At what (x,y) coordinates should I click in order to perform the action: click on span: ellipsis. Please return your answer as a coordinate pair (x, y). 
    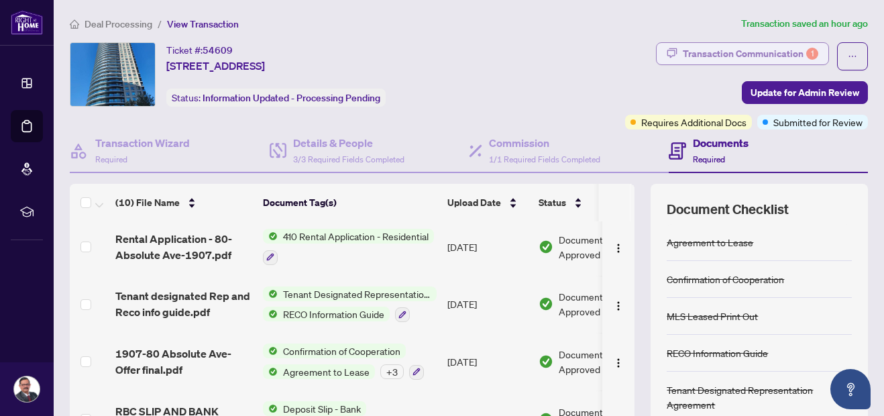
    Looking at the image, I should click on (853, 56).